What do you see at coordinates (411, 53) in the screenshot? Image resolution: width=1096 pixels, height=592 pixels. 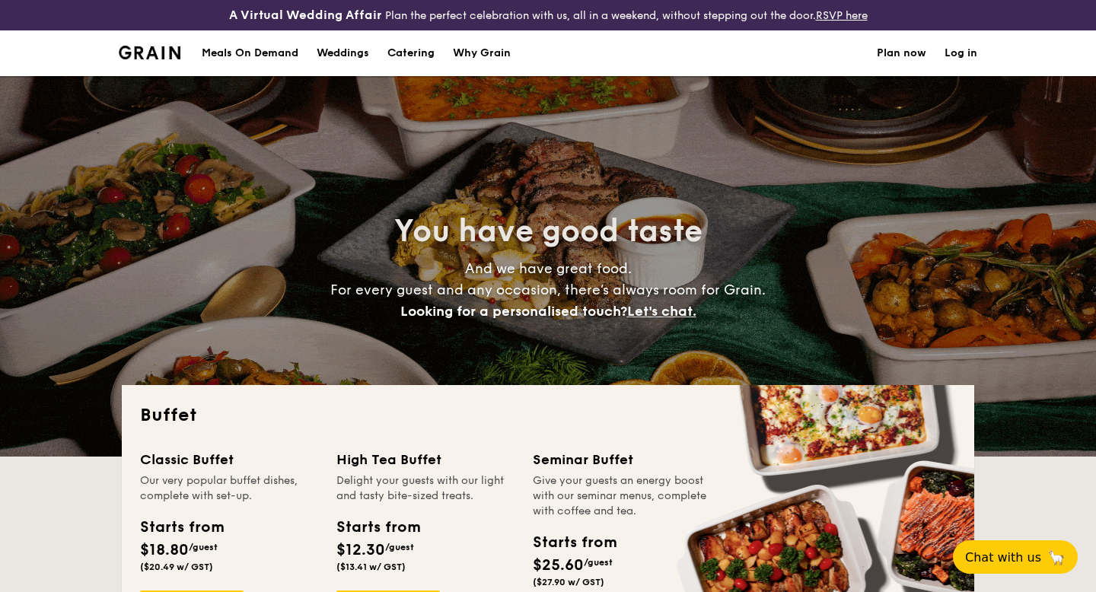 I see `a: Catering` at bounding box center [411, 53].